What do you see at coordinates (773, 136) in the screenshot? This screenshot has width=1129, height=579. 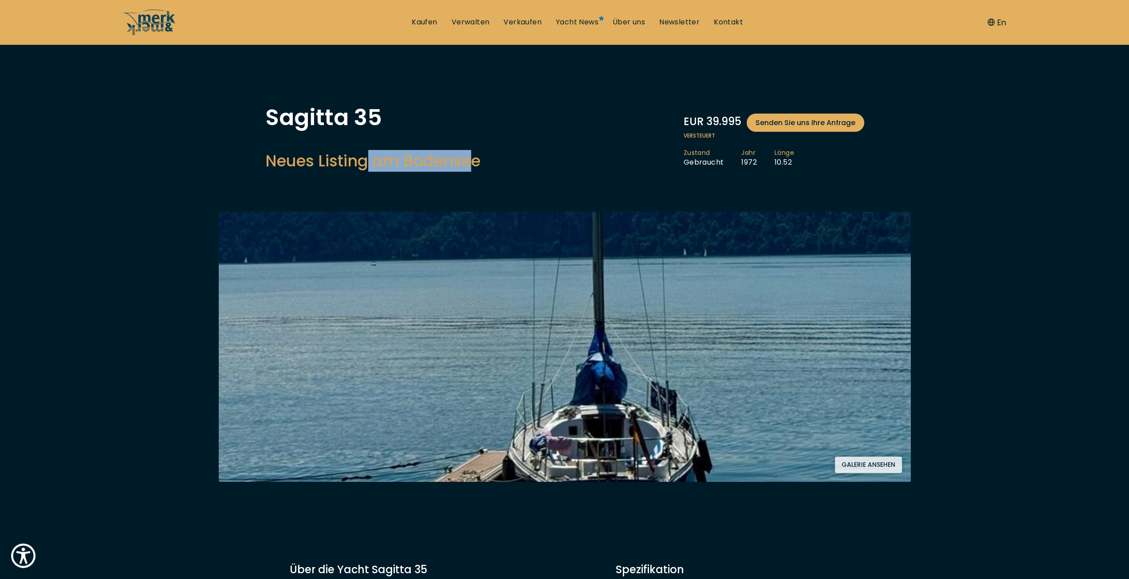 I see `span: Versteuert` at bounding box center [773, 136].